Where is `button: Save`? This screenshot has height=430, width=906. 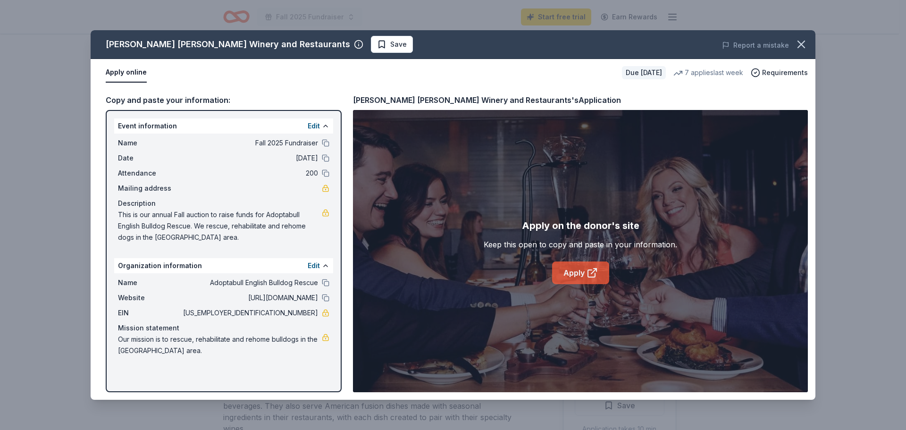 button: Save is located at coordinates (392, 44).